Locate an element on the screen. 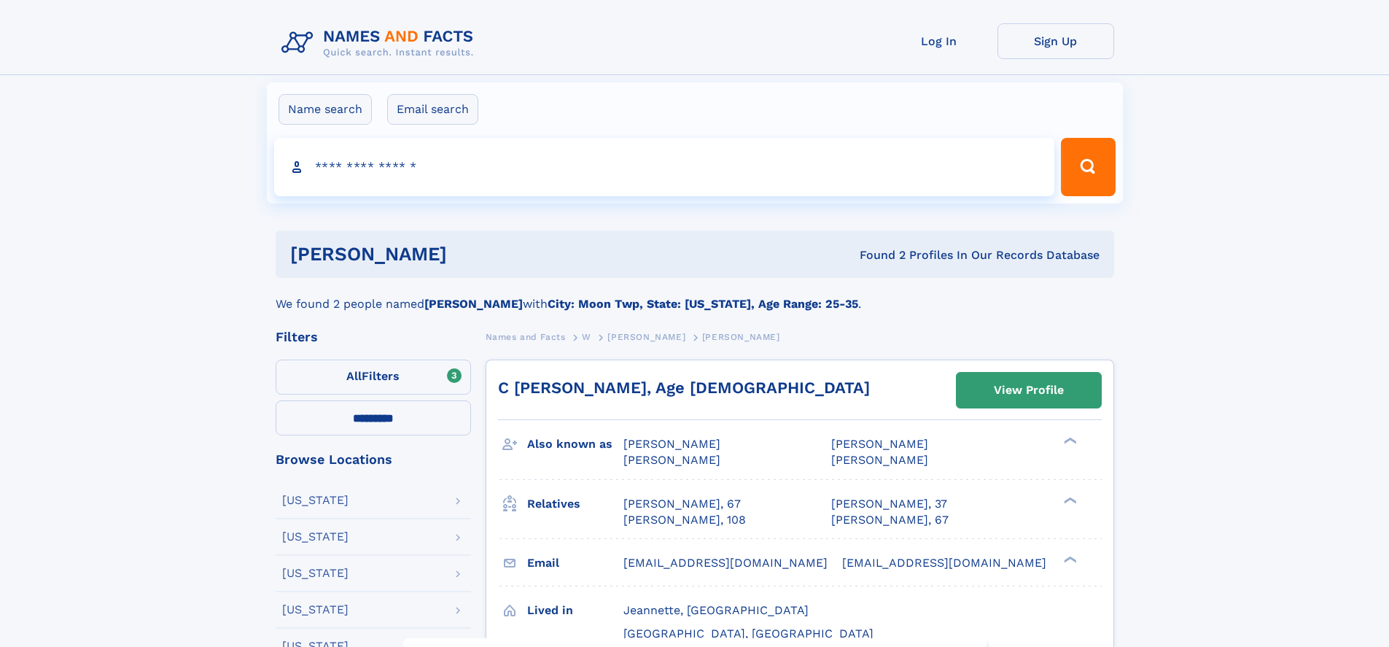 Image resolution: width=1389 pixels, height=647 pixels. a: Sign Up is located at coordinates (1056, 41).